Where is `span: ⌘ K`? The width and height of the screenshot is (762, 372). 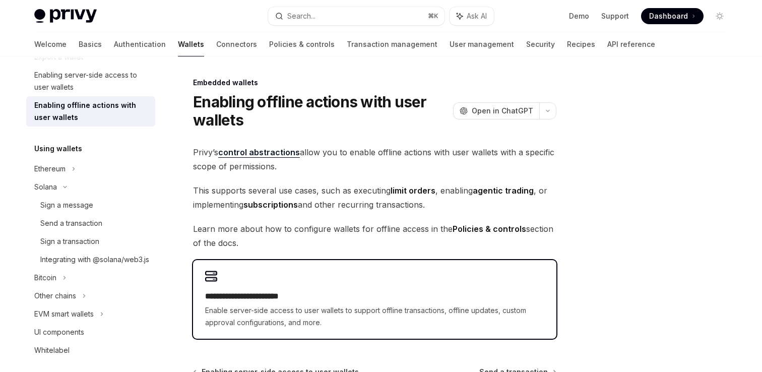
span: ⌘ K is located at coordinates (433, 16).